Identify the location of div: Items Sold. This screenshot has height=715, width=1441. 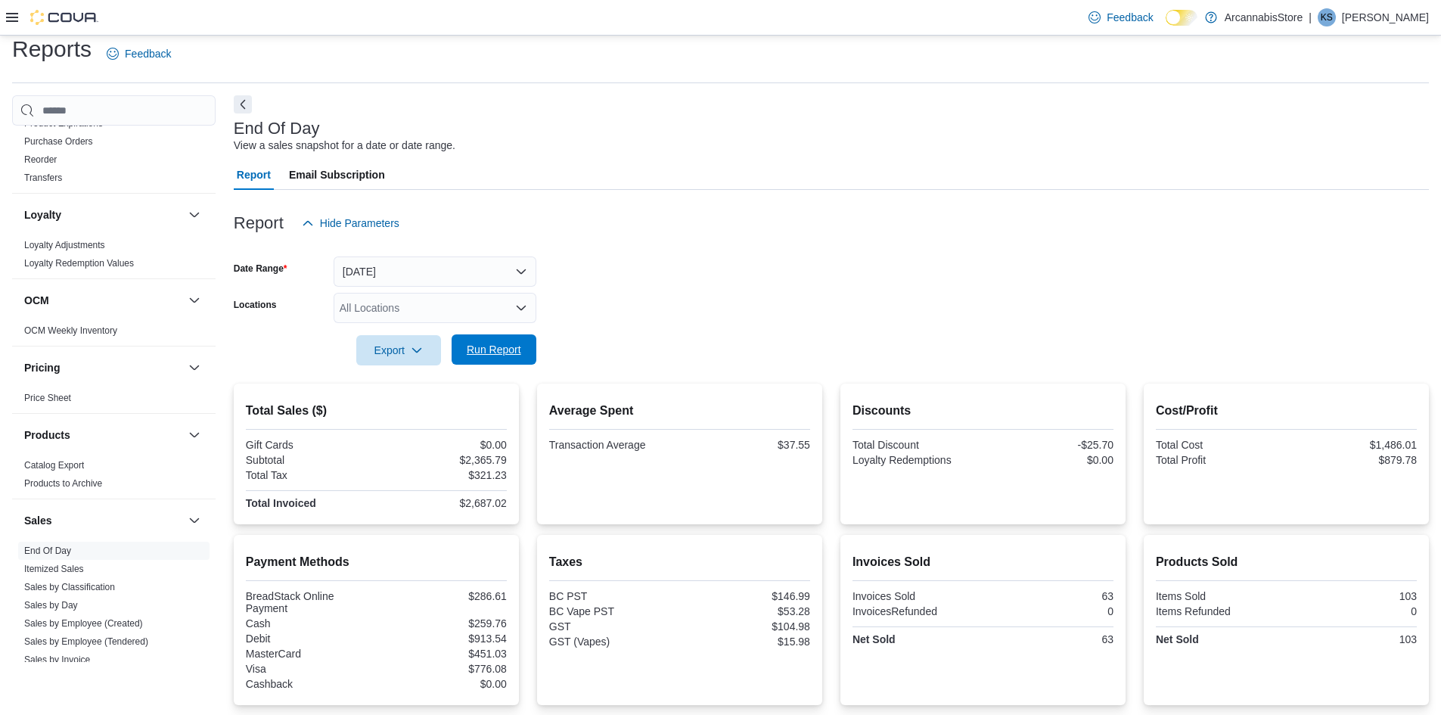
(1219, 596).